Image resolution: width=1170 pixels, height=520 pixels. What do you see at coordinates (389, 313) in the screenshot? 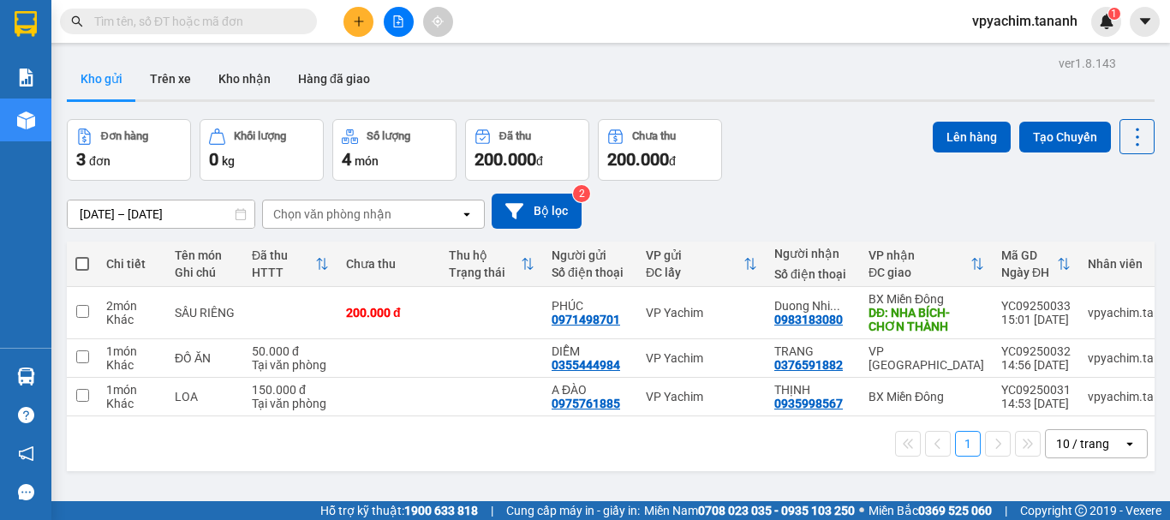
I see `div: 200.000 đ` at bounding box center [389, 313].